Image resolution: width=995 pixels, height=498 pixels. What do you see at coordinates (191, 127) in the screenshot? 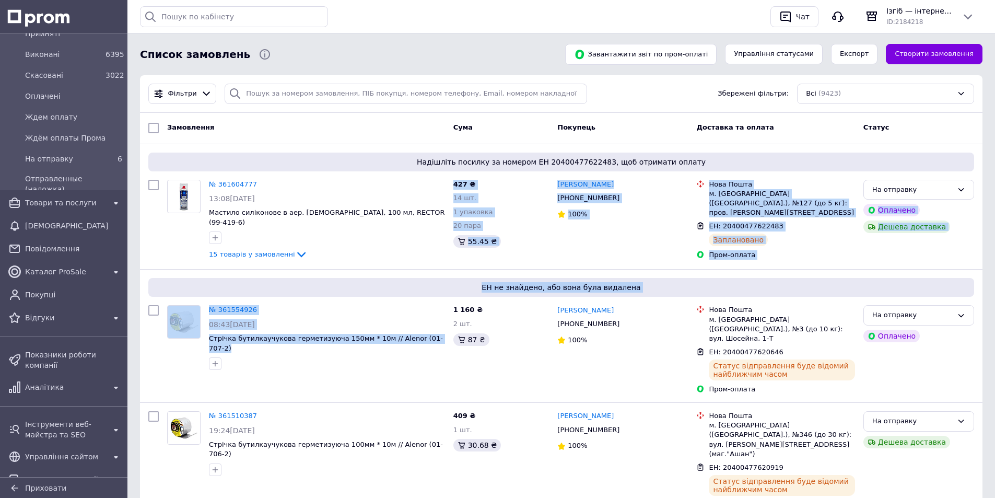
I see `span: Замовлення` at bounding box center [191, 127].